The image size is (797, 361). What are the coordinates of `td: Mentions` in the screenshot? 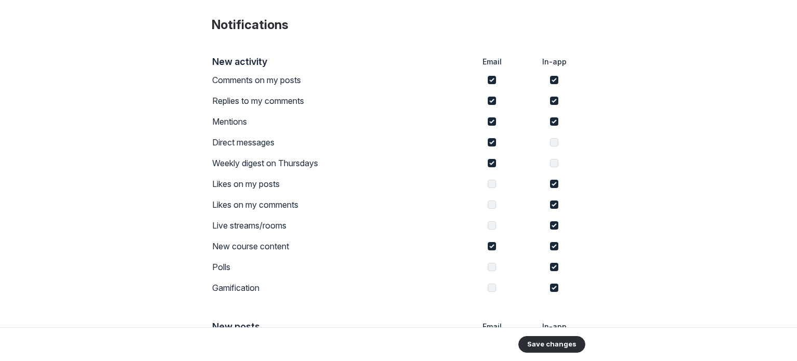 It's located at (336, 121).